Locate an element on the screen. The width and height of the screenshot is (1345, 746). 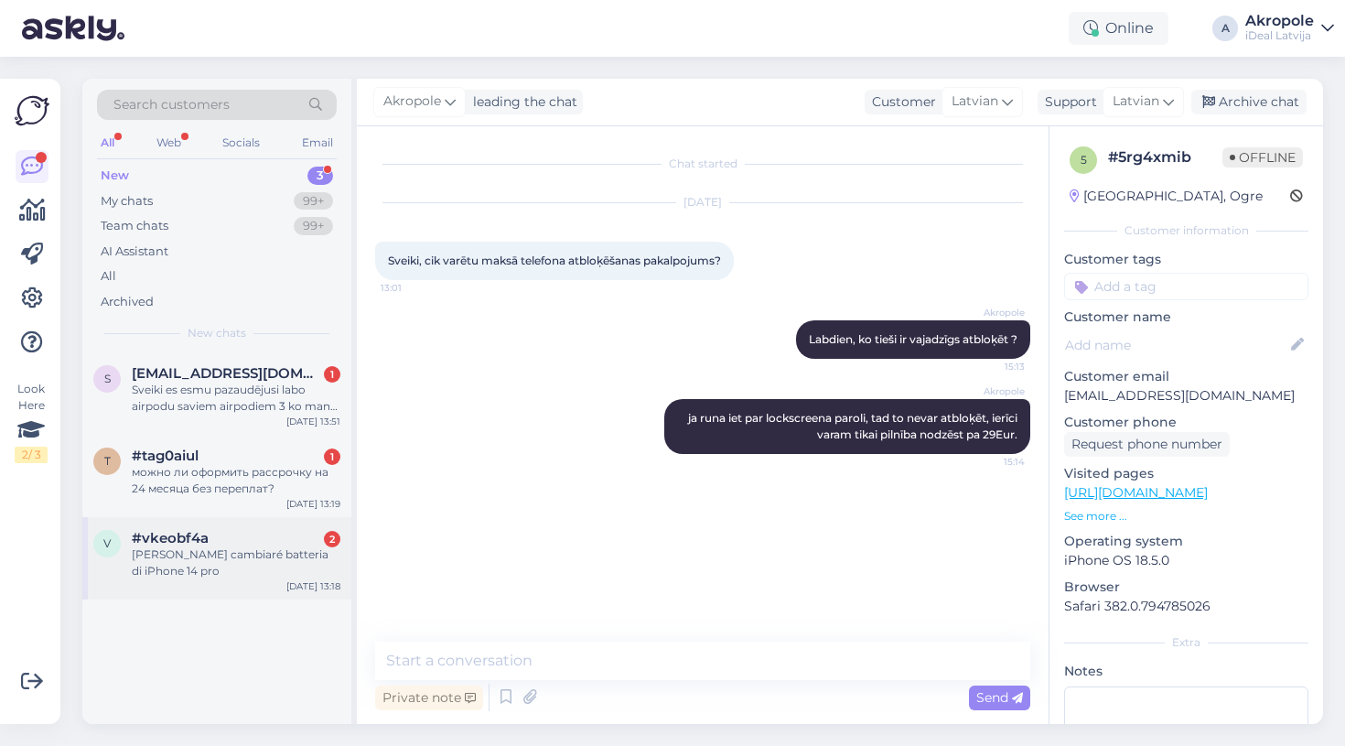
div: можно ли оформить рассрочку на 24 месяца без переплат? is located at coordinates (236, 480).